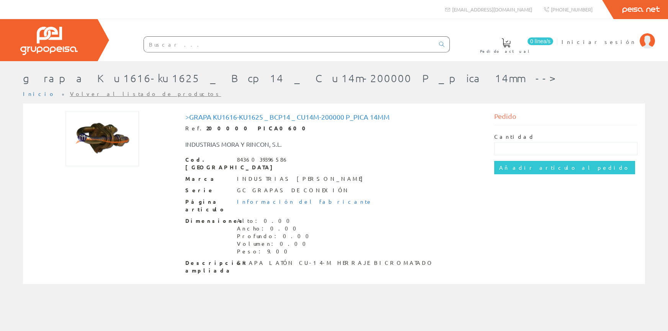 This screenshot has height=331, width=668. Describe the element at coordinates (258, 128) in the screenshot. I see `strong: 200000 PICA0600` at that location.